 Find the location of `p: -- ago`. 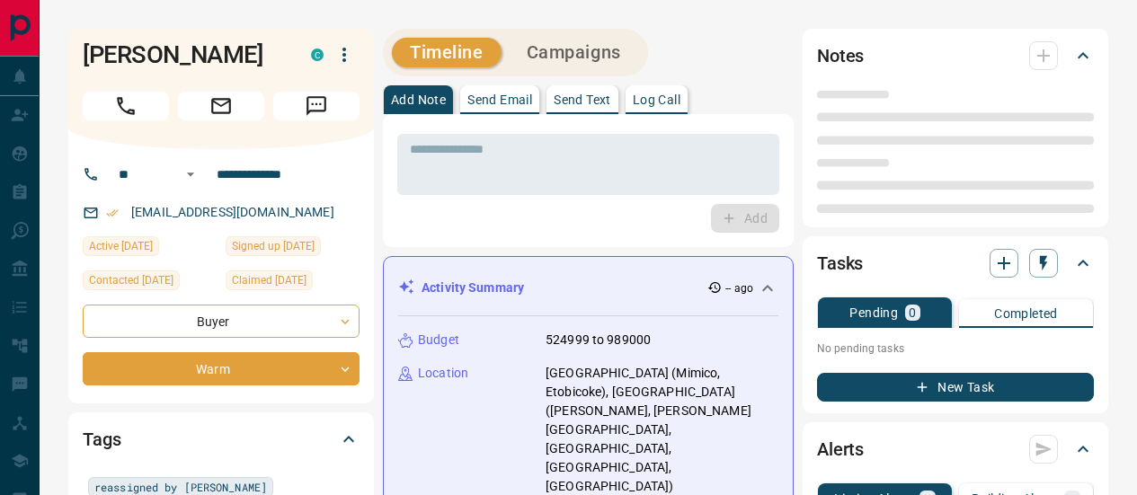

p: -- ago is located at coordinates (739, 288).